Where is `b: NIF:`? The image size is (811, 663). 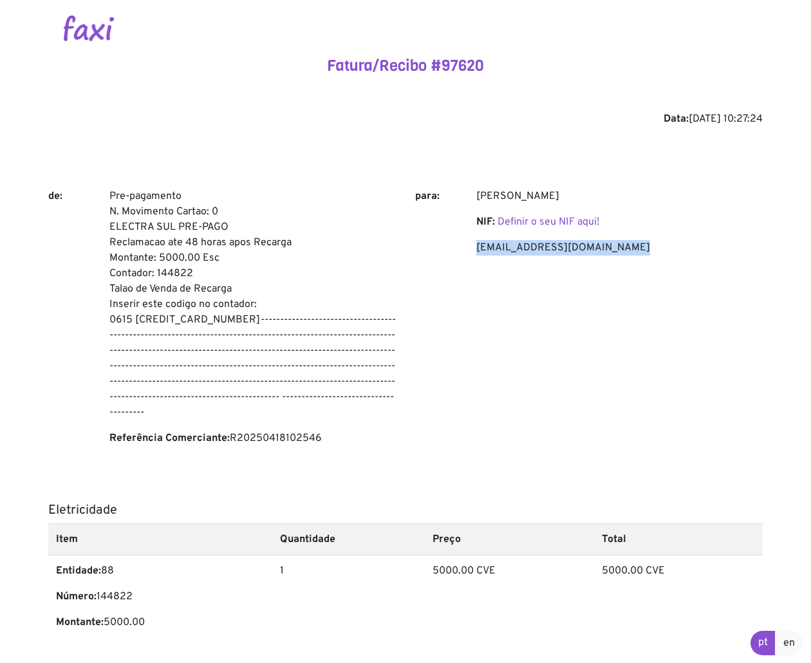
b: NIF: is located at coordinates (485, 222).